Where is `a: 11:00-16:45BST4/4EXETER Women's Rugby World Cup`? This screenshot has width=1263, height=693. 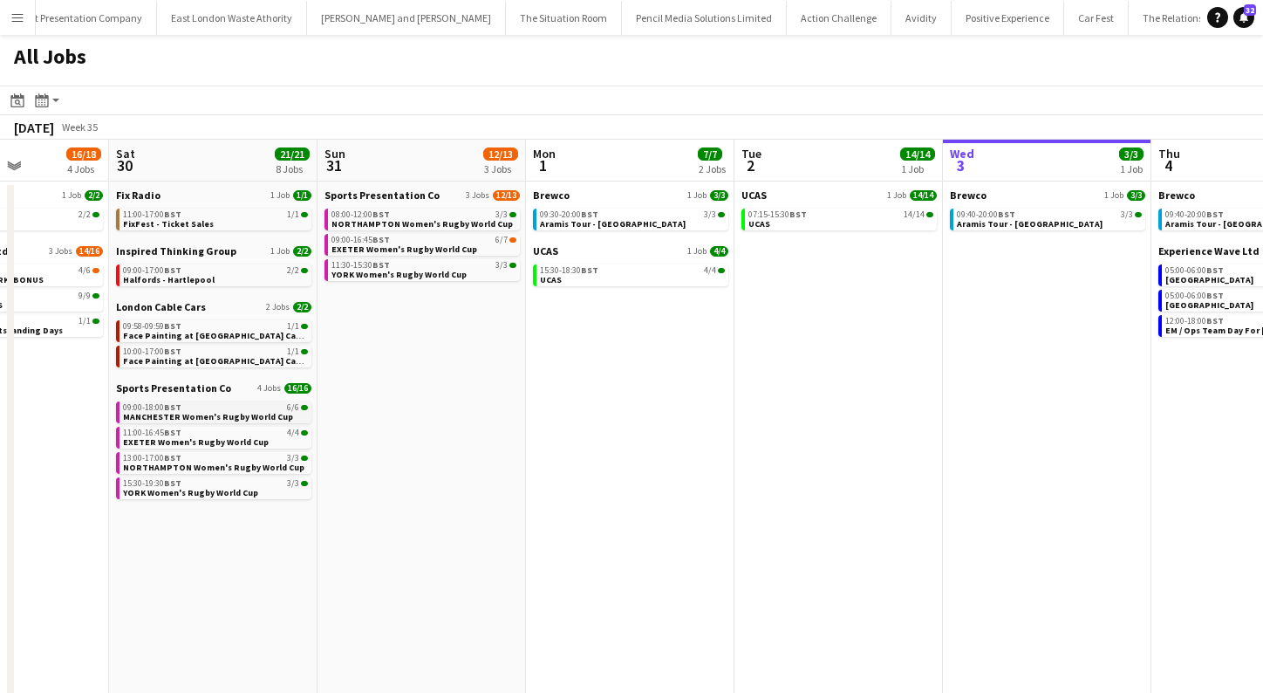 a: 11:00-16:45BST4/4EXETER Women's Rugby World Cup is located at coordinates (216, 436).